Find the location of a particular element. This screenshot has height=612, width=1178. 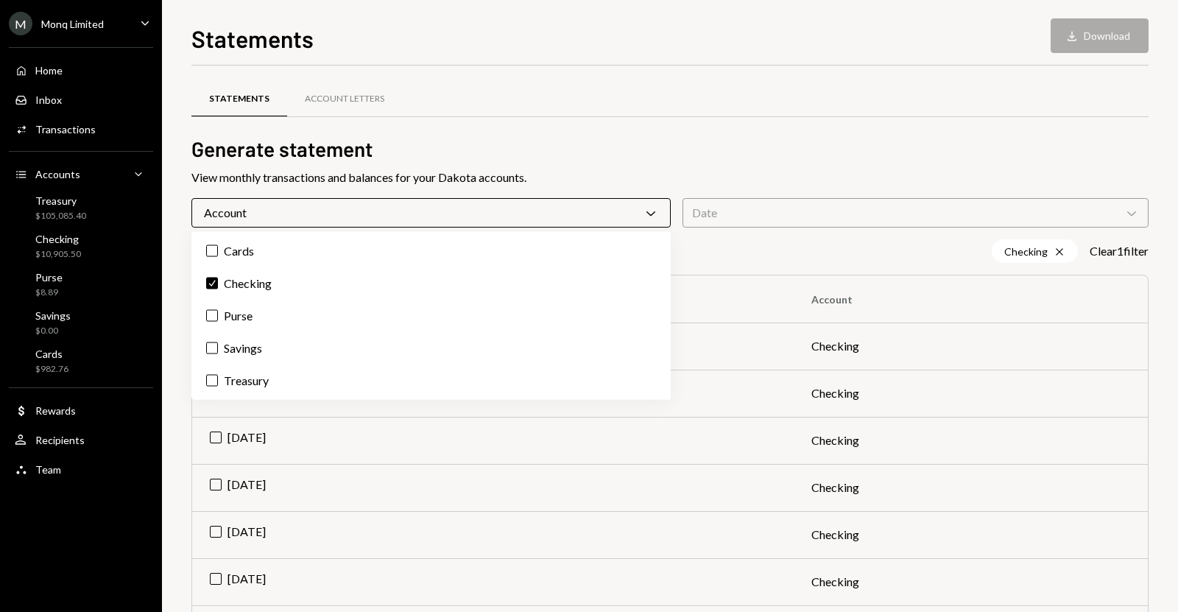

h2: Generate statement is located at coordinates (670, 149).